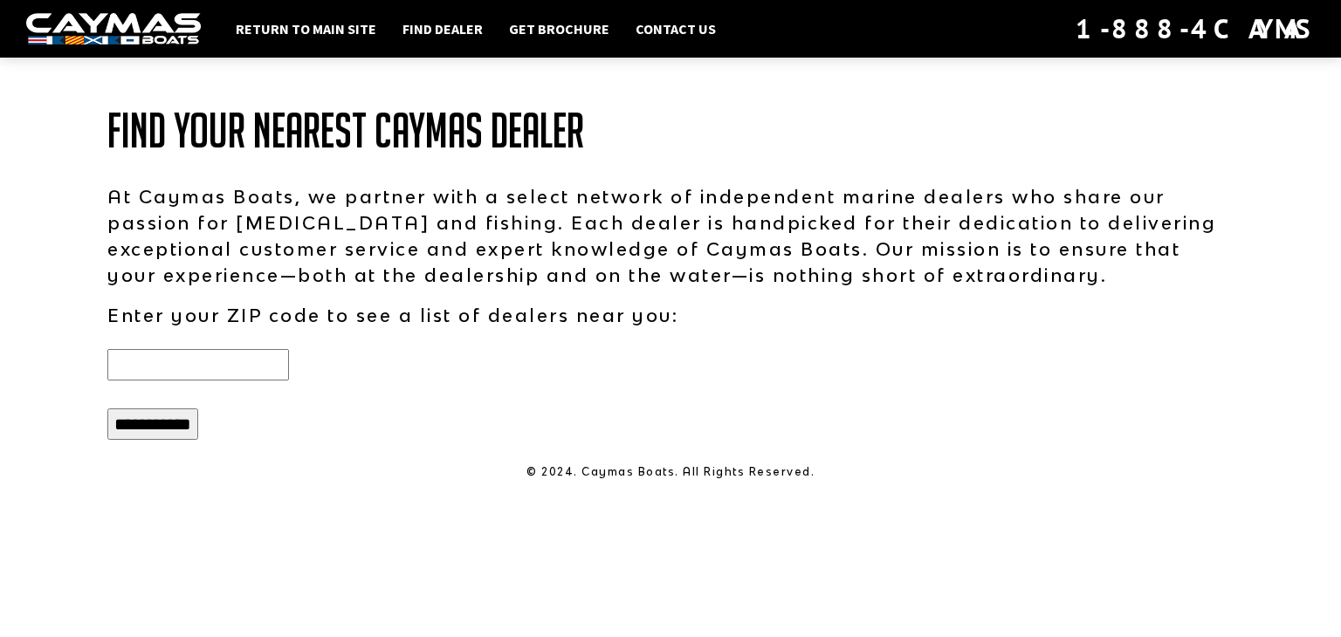  What do you see at coordinates (670, 131) in the screenshot?
I see `h1: Find Your Nearest Caymas Dealer` at bounding box center [670, 131].